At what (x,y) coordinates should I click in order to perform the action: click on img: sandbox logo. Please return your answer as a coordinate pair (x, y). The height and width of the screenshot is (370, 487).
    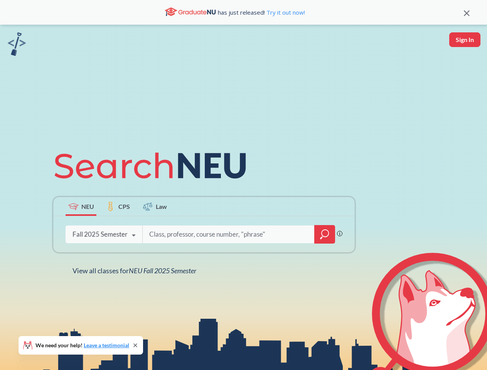
    Looking at the image, I should click on (17, 44).